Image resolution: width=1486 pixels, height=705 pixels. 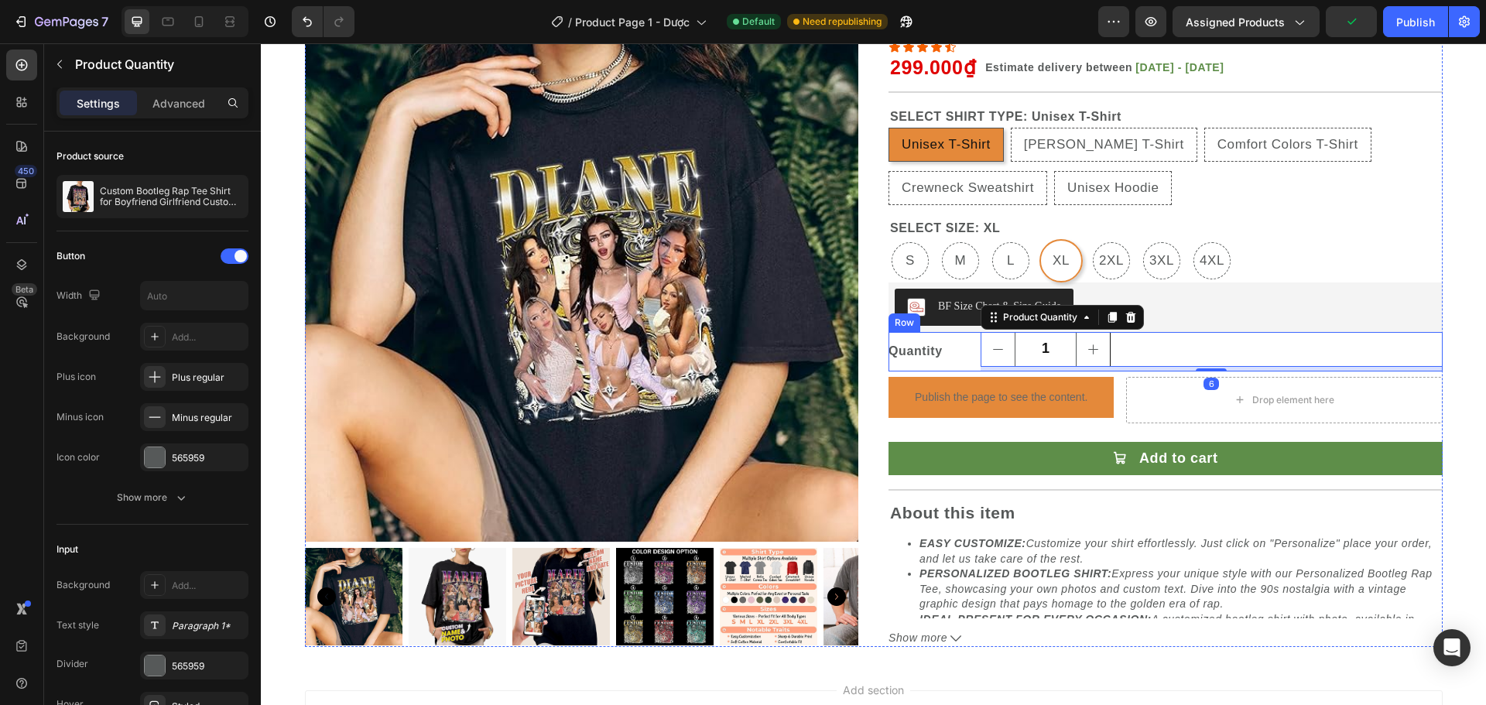 I want to click on span: Unisex T-Shirt, so click(x=685, y=101).